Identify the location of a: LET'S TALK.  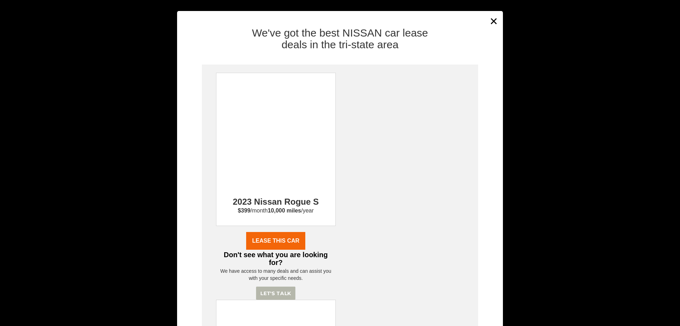
(276, 293).